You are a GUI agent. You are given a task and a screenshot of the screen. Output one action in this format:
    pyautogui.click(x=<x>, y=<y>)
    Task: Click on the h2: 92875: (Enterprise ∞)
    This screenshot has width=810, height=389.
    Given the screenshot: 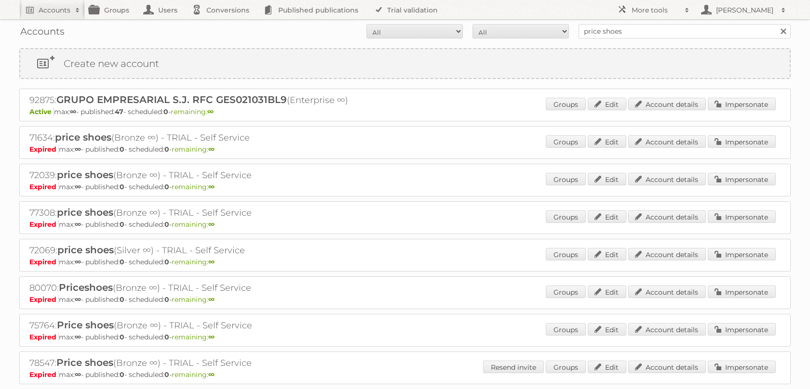 What is the action you would take?
    pyautogui.click(x=198, y=100)
    